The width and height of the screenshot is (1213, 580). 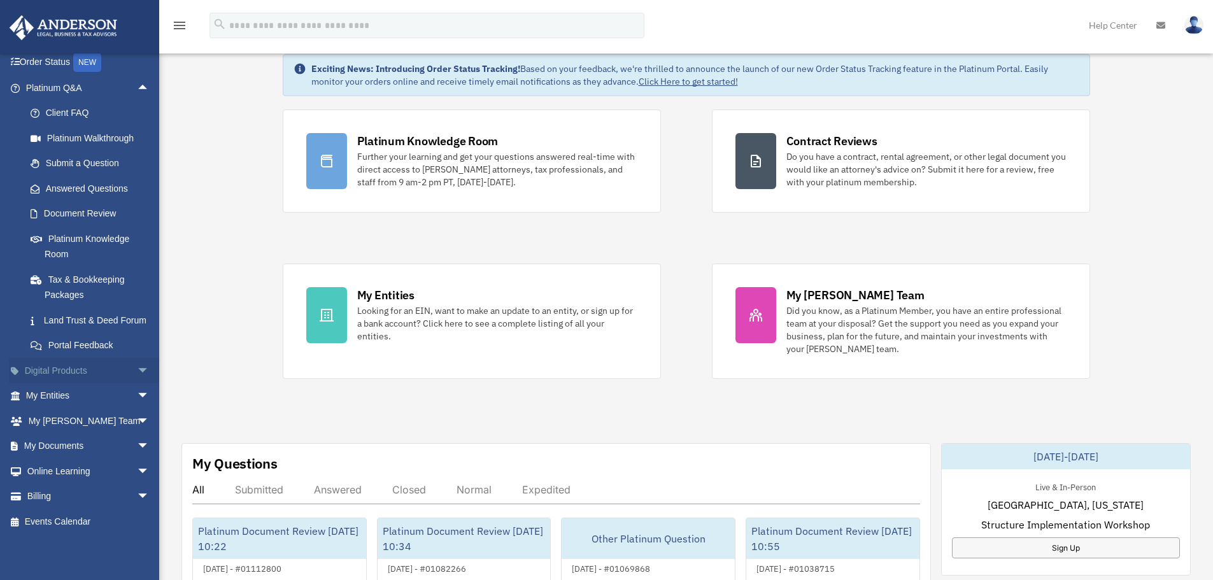 I want to click on div: Platinum Knowledge Room, so click(x=428, y=141).